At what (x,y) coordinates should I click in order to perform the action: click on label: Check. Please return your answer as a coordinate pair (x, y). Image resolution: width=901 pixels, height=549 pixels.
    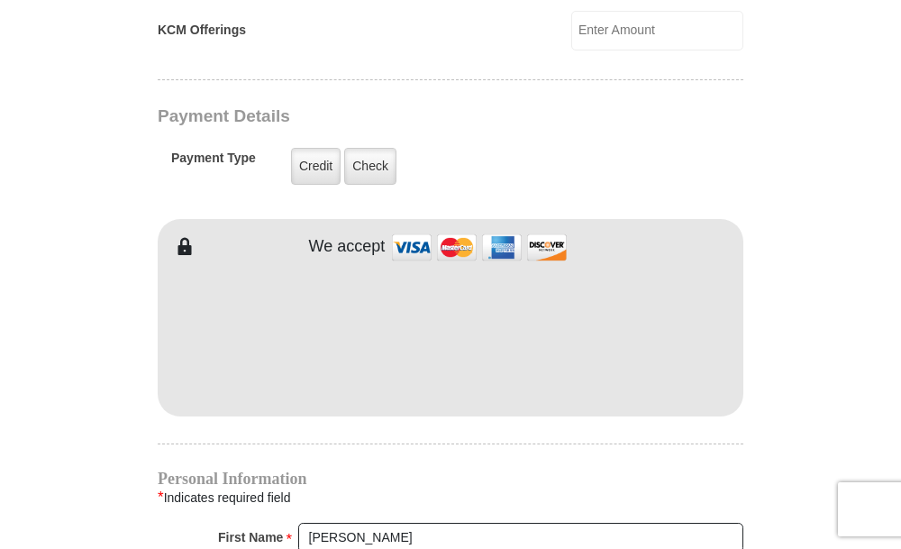
    Looking at the image, I should click on (370, 166).